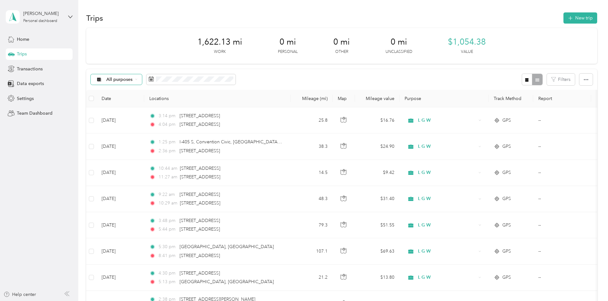  Describe the element at coordinates (217, 98) in the screenshot. I see `th: Locations` at that location.